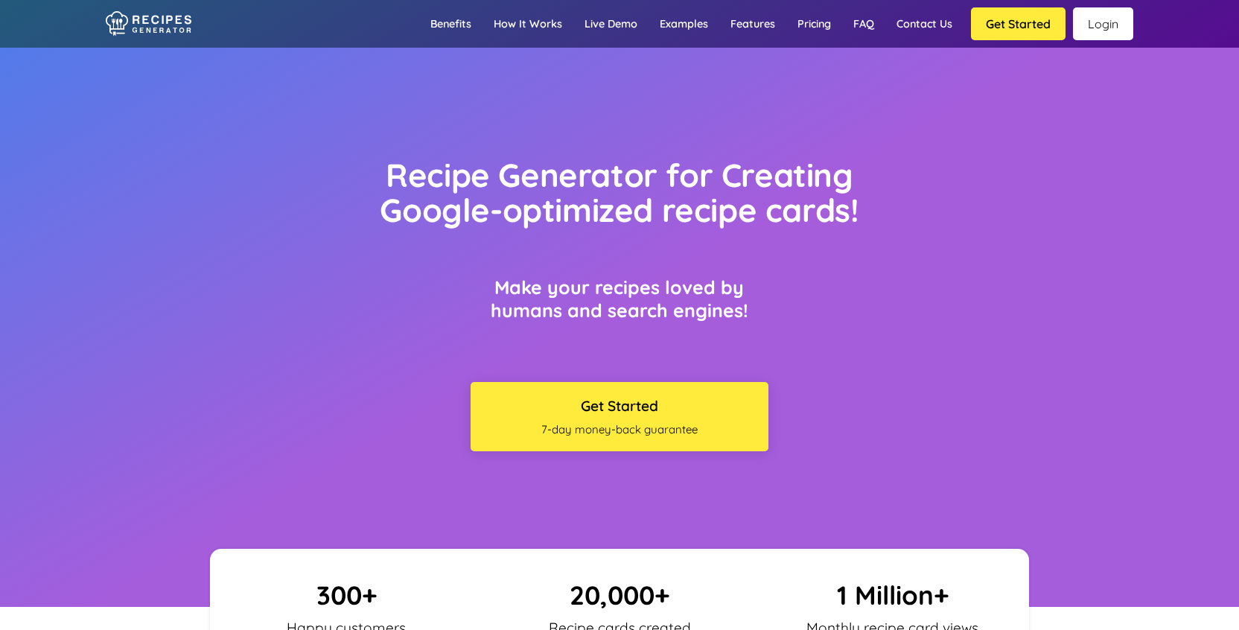 The image size is (1239, 630). I want to click on a: Login, so click(1103, 24).